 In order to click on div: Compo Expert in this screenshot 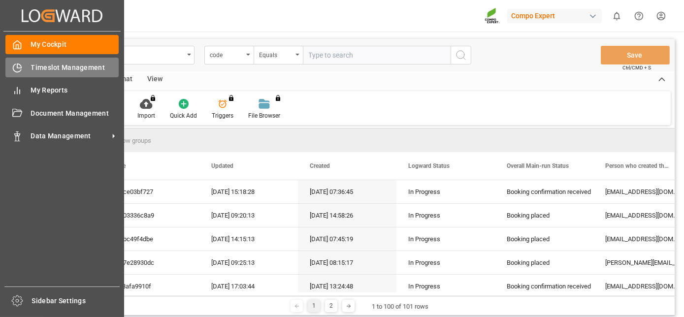, I will do `click(555, 16)`.